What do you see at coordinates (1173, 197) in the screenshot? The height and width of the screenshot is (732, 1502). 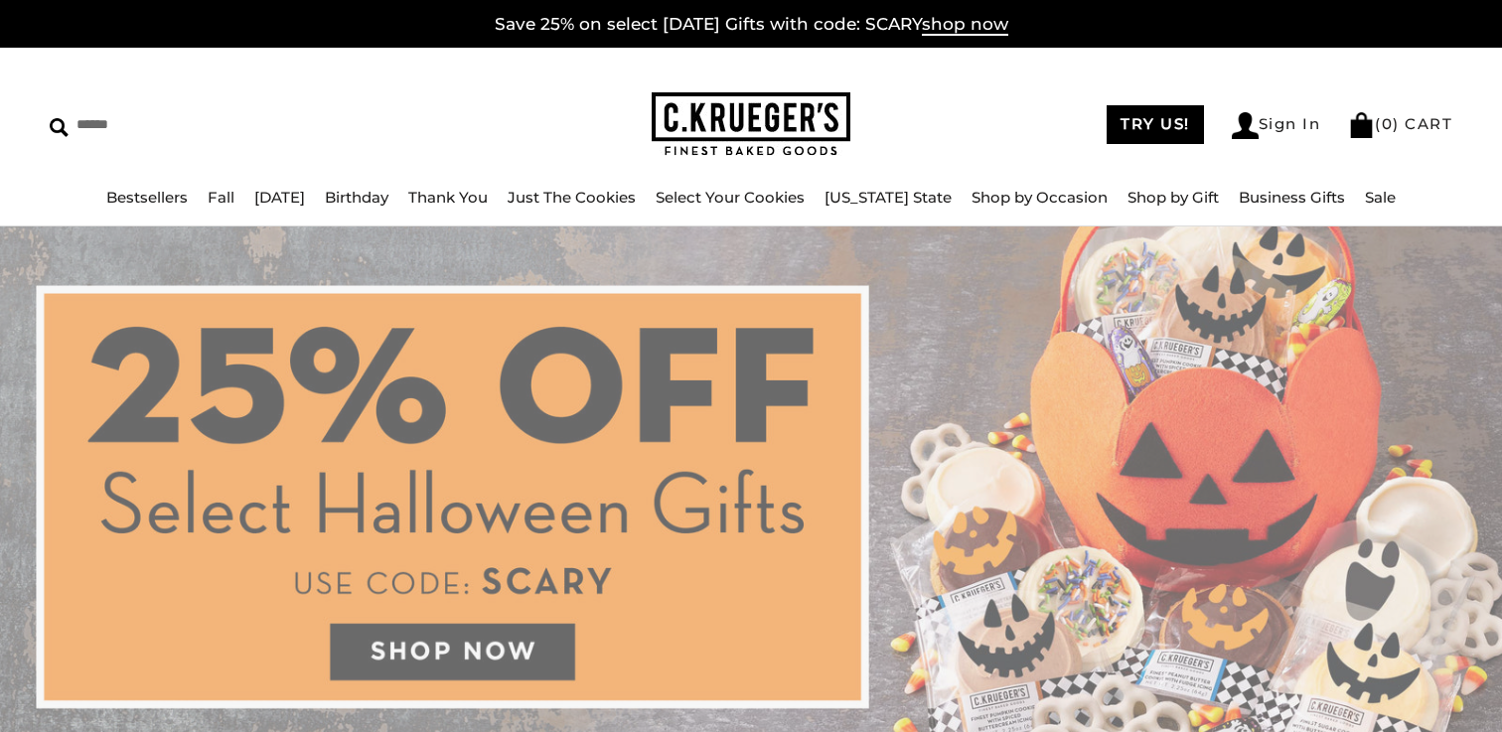 I see `a: Shop by Gift` at bounding box center [1173, 197].